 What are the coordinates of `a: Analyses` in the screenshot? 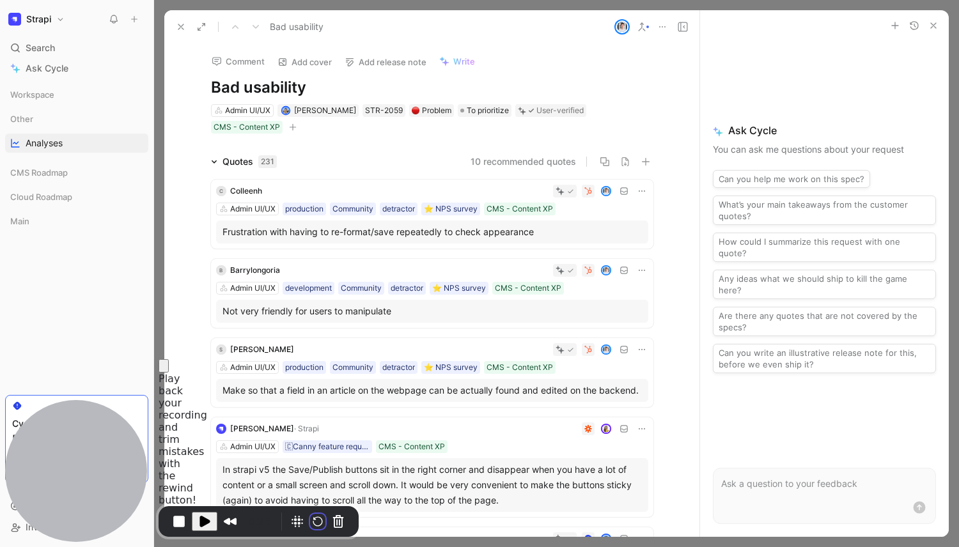 It's located at (77, 143).